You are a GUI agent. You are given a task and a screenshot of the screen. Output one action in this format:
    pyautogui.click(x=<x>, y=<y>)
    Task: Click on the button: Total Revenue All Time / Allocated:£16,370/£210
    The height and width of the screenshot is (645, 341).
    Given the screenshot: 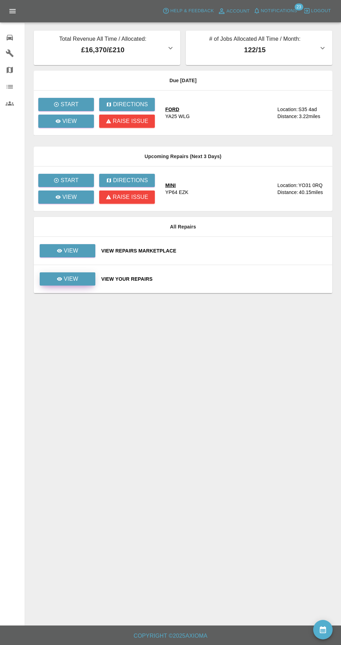 What is the action you would take?
    pyautogui.click(x=107, y=48)
    